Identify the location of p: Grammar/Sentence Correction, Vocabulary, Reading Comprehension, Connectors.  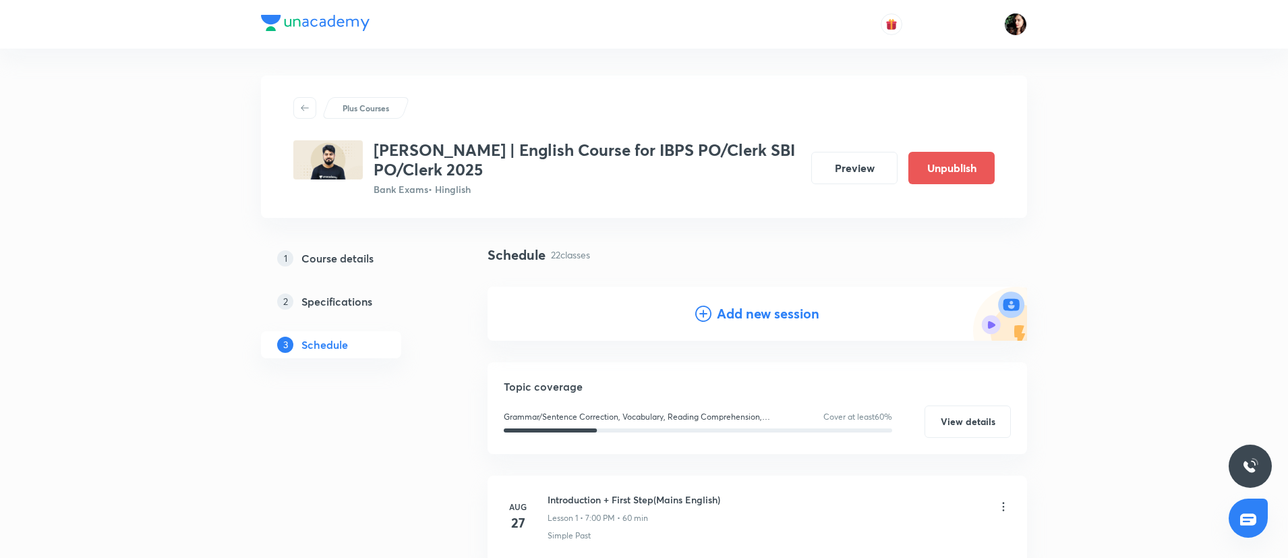
(645, 417).